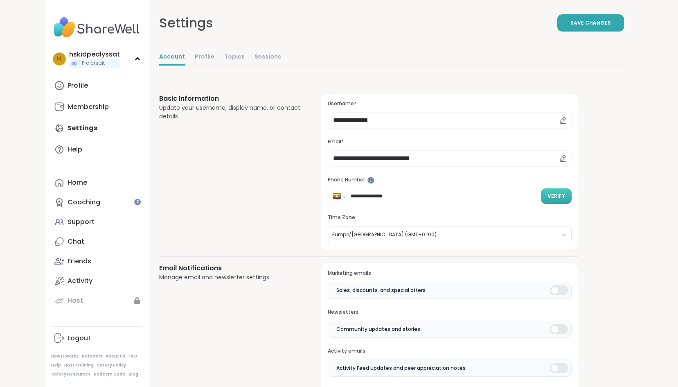  I want to click on a: Coaching, so click(97, 202).